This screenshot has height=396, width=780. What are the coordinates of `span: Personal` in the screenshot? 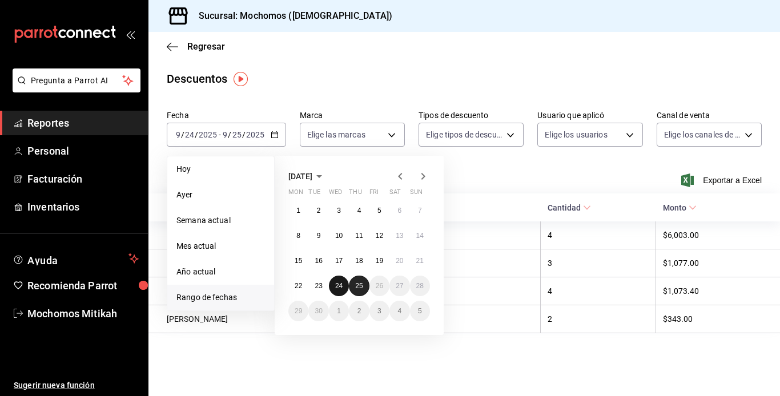 It's located at (83, 151).